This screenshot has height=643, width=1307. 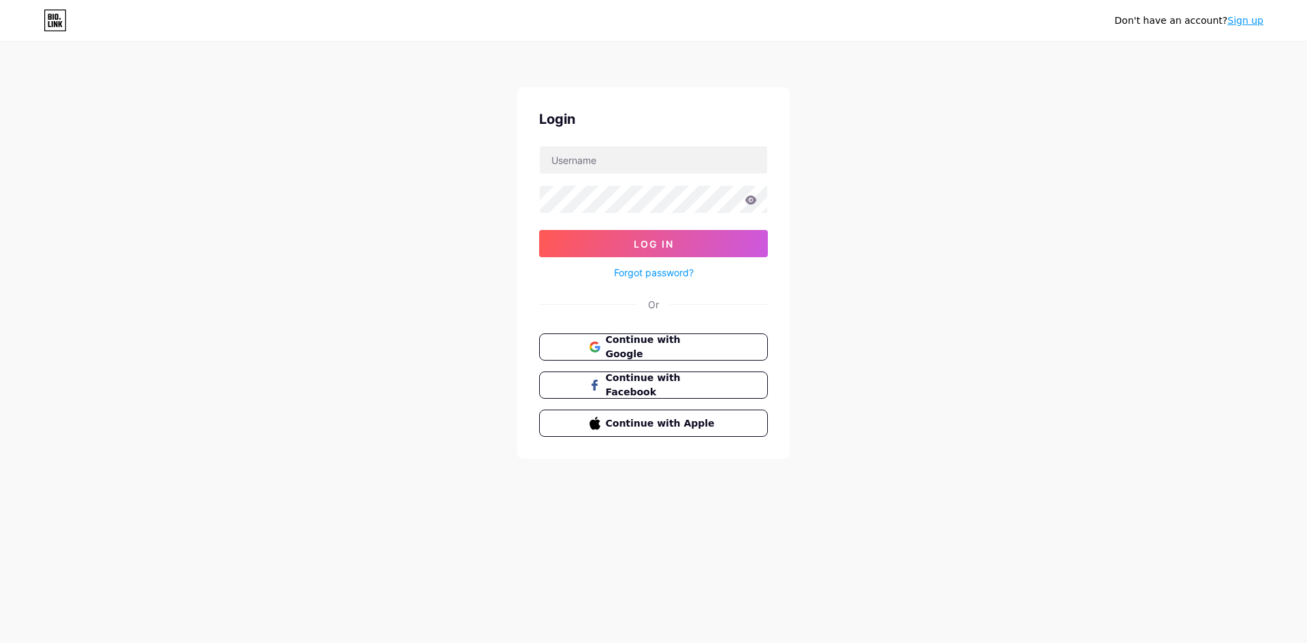 What do you see at coordinates (662, 423) in the screenshot?
I see `span: Continue with Apple` at bounding box center [662, 423].